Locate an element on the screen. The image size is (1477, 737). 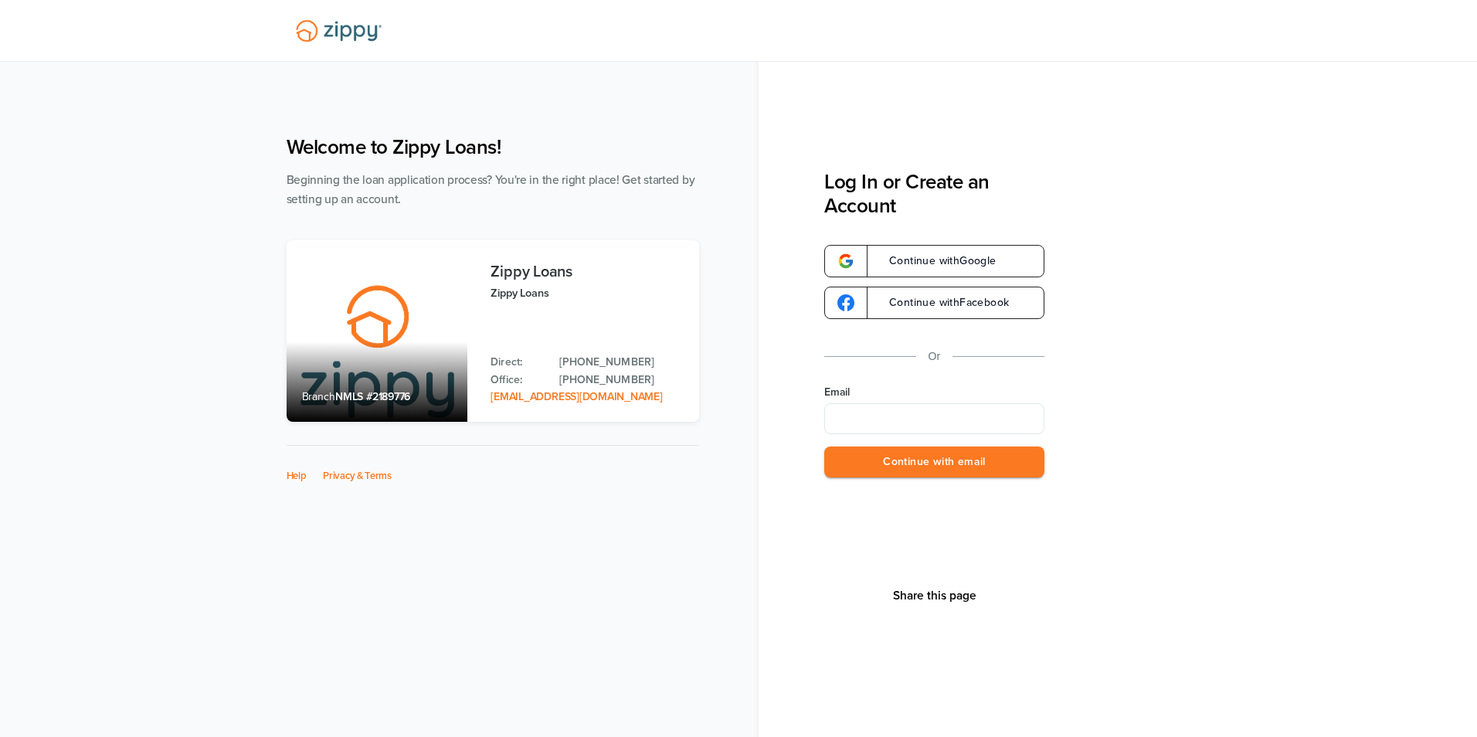
img: Lender Logo is located at coordinates (338, 31).